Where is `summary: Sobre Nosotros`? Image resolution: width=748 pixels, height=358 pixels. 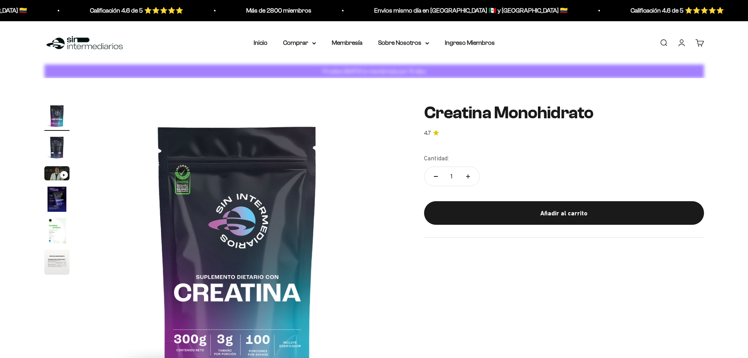 summary: Sobre Nosotros is located at coordinates (404, 43).